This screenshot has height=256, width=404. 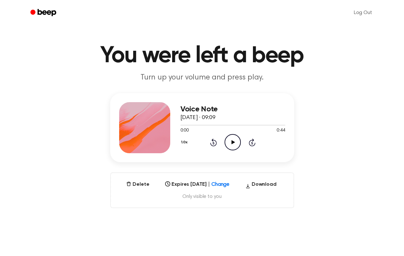 What do you see at coordinates (202, 56) in the screenshot?
I see `h1: You were left a beep` at bounding box center [202, 56].